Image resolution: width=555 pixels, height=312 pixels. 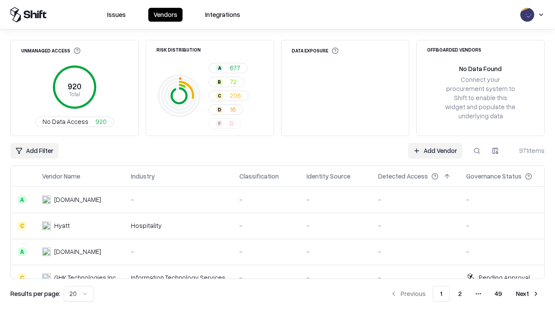 I want to click on div: Vendor Name, so click(x=61, y=176).